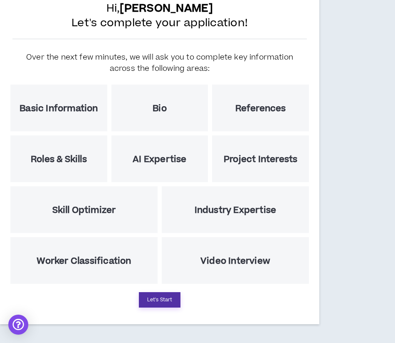 This screenshot has width=395, height=343. Describe the element at coordinates (261, 108) in the screenshot. I see `h5: References` at that location.